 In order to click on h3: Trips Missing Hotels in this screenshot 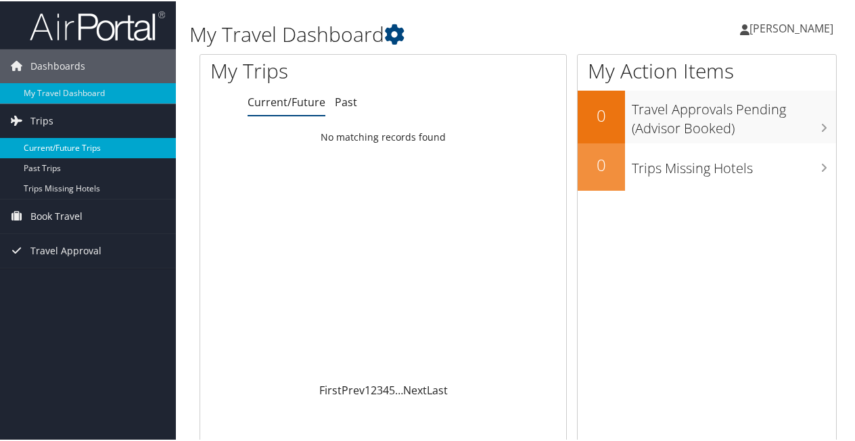, I will do `click(734, 164)`.